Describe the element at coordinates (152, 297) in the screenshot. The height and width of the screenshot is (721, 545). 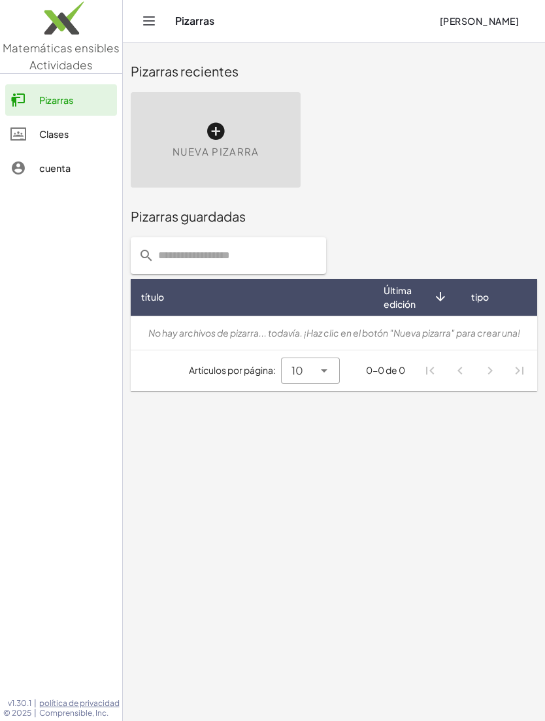
I see `span: título` at that location.